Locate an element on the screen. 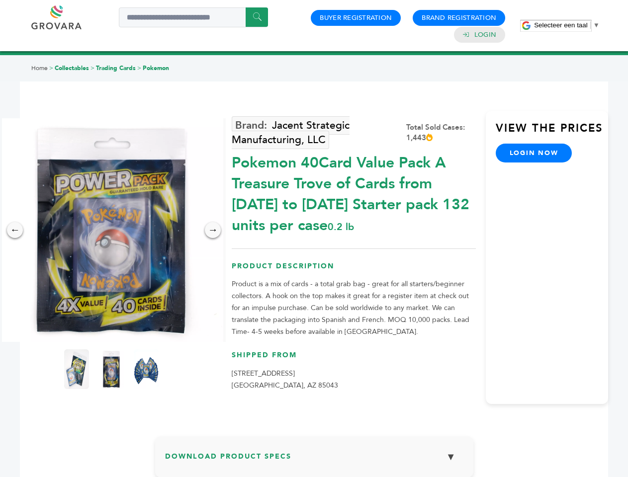 The image size is (628, 477). h3: Product Description is located at coordinates (353, 270).